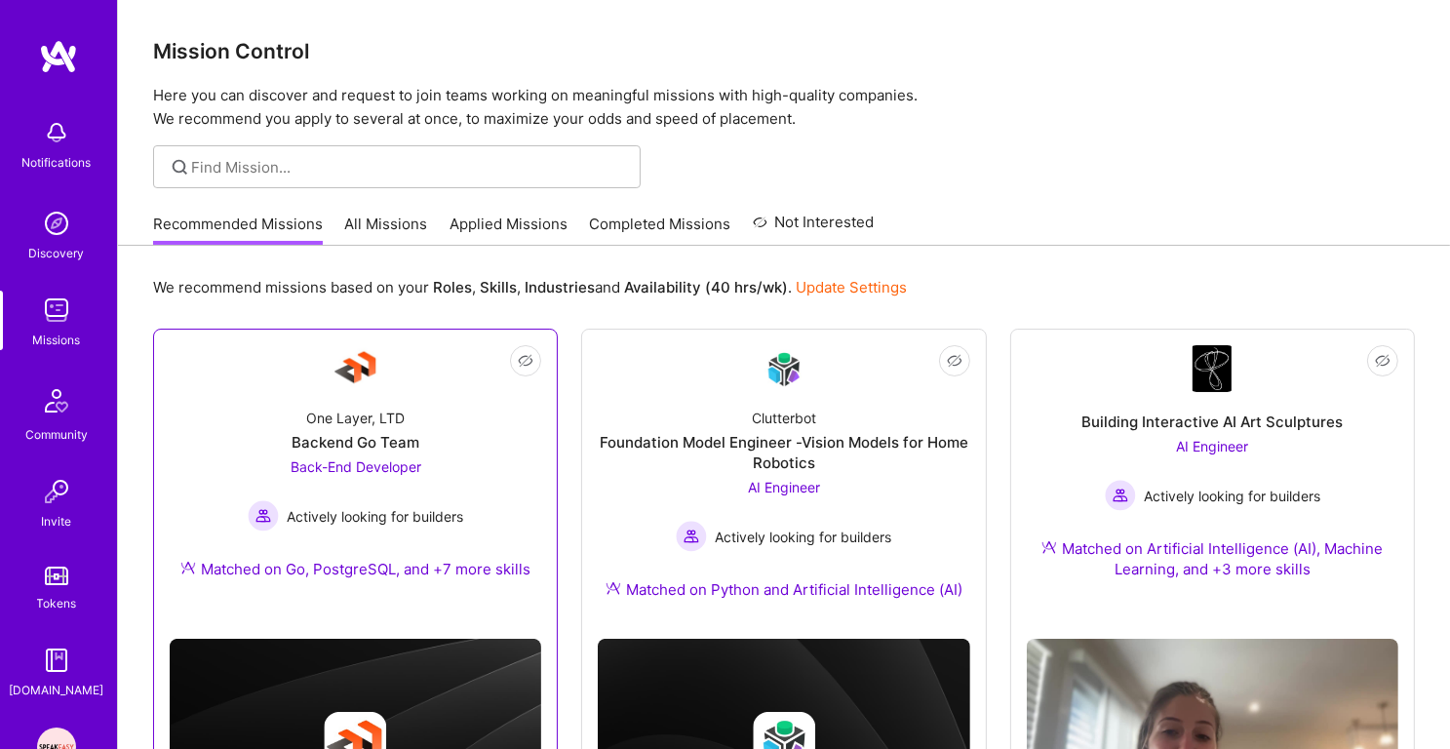 This screenshot has width=1450, height=749. I want to click on div: Community, so click(57, 434).